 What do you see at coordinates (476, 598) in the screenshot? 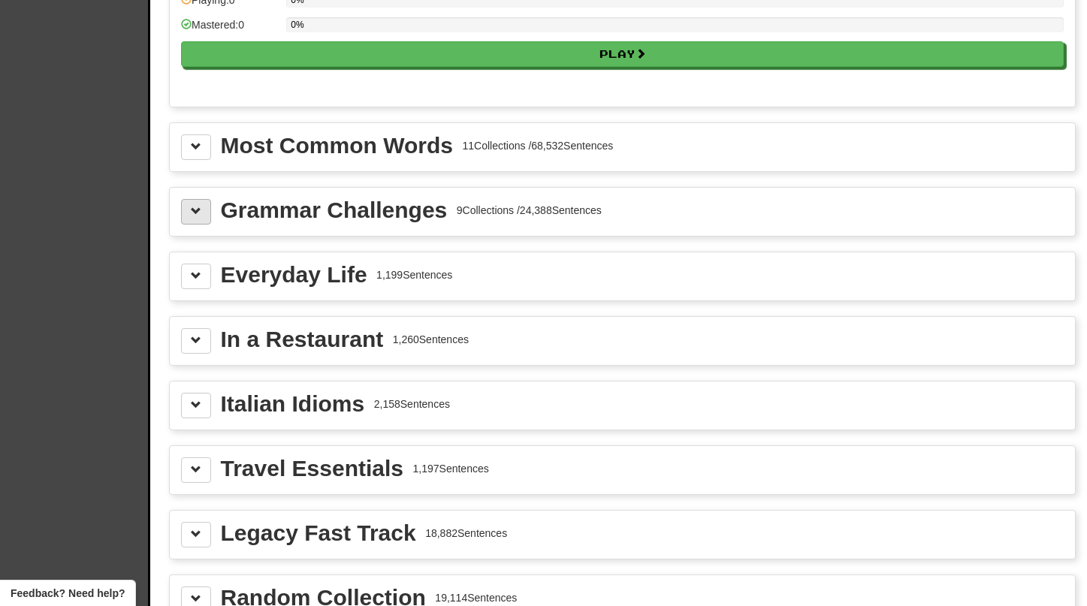
I see `div: 19,114 Sentences` at bounding box center [476, 598].